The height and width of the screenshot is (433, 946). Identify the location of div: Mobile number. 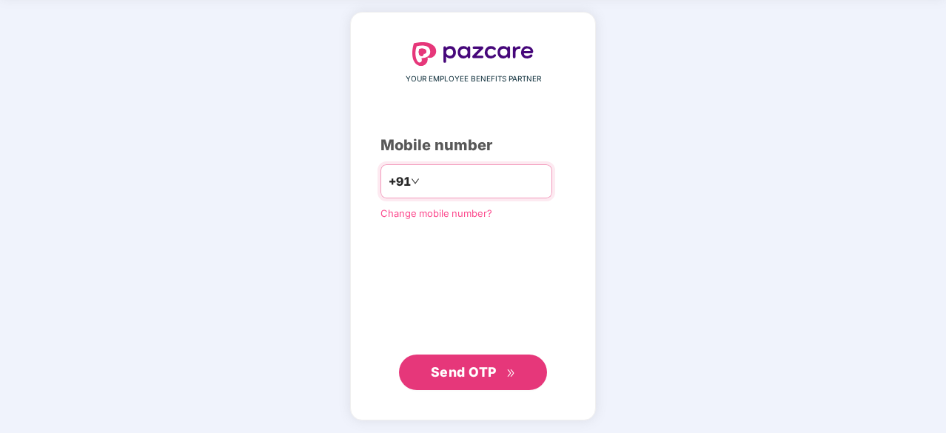
(473, 145).